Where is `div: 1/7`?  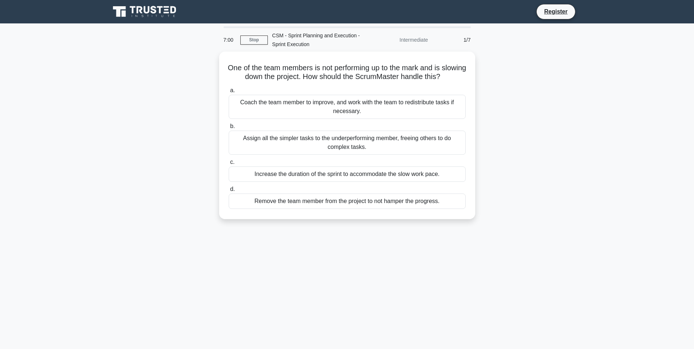
div: 1/7 is located at coordinates (454, 40).